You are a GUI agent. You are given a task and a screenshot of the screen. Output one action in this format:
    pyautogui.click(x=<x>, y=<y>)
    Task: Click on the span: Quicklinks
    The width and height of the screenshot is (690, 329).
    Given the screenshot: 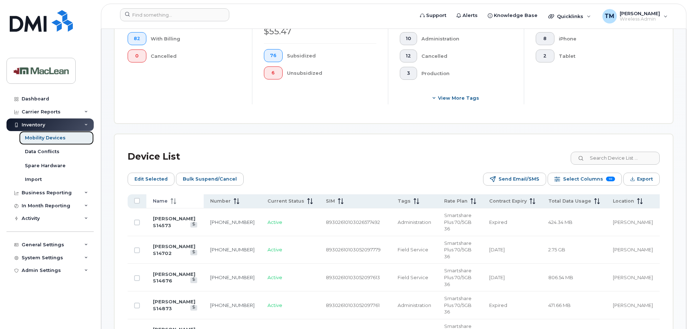 What is the action you would take?
    pyautogui.click(x=570, y=16)
    